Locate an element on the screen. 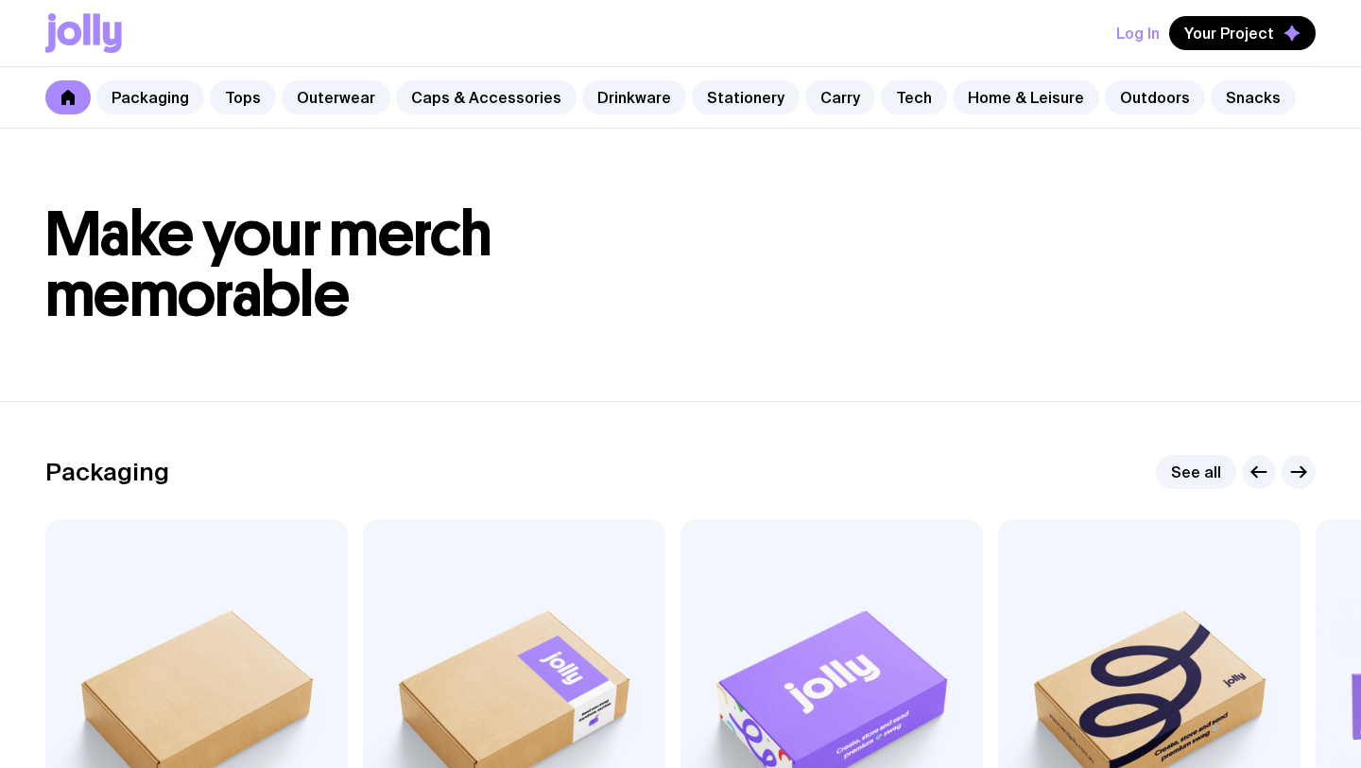 The width and height of the screenshot is (1361, 768). a: Tech is located at coordinates (914, 97).